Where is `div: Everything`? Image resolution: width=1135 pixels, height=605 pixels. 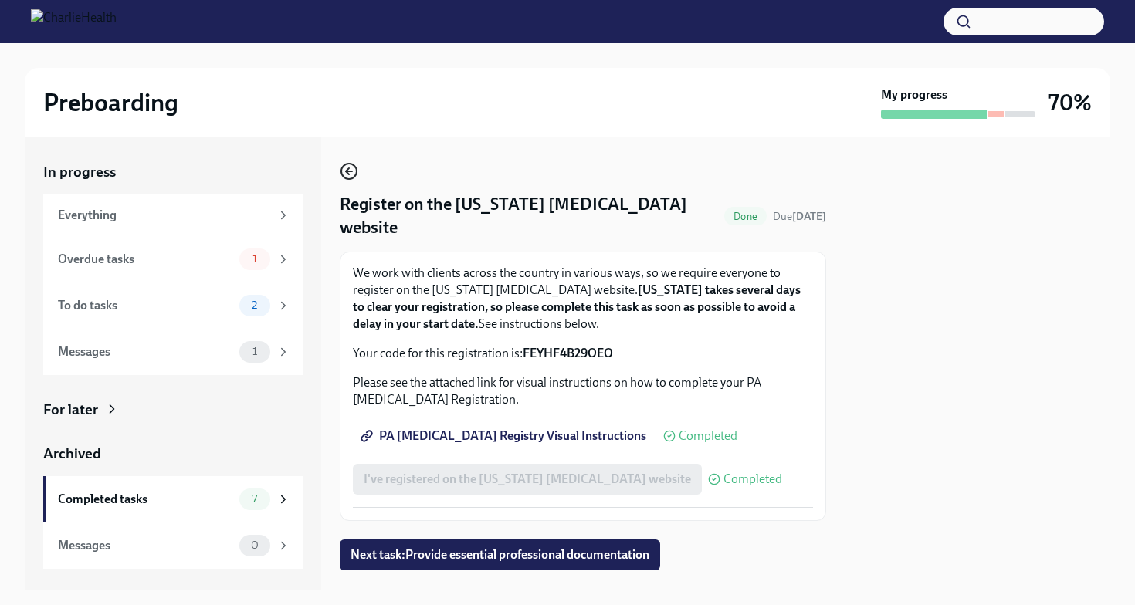
div: Everything is located at coordinates (164, 215).